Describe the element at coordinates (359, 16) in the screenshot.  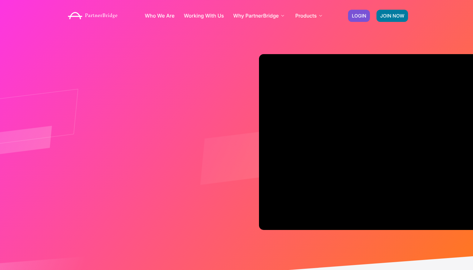
I see `a: LOGIN` at that location.